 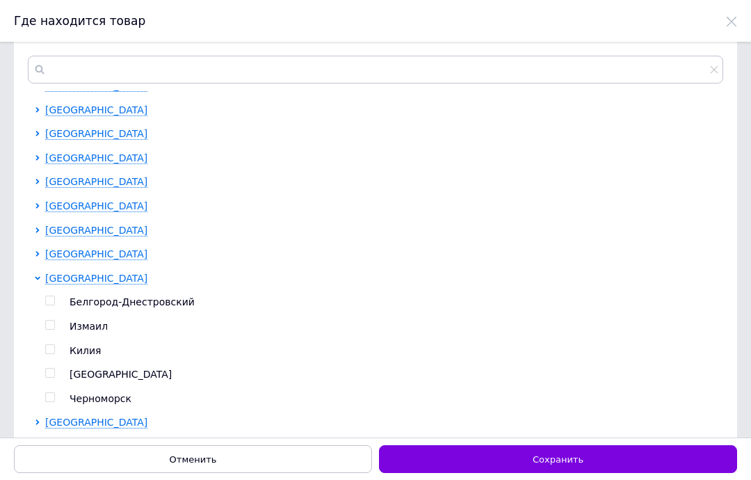 I want to click on span: Килия, so click(x=86, y=350).